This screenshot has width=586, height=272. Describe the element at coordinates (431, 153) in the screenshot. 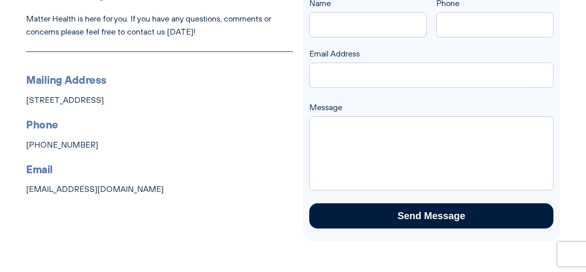

I see `textarea: Message` at that location.